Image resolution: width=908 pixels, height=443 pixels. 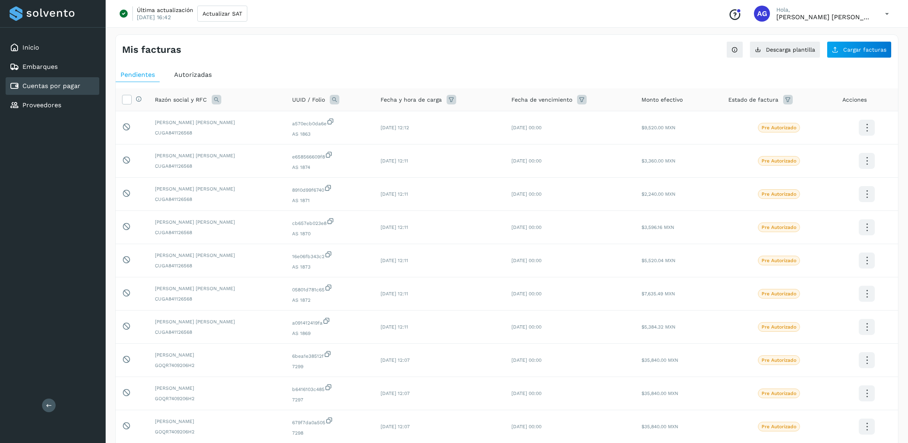 I want to click on span: Cargar facturas, so click(x=865, y=50).